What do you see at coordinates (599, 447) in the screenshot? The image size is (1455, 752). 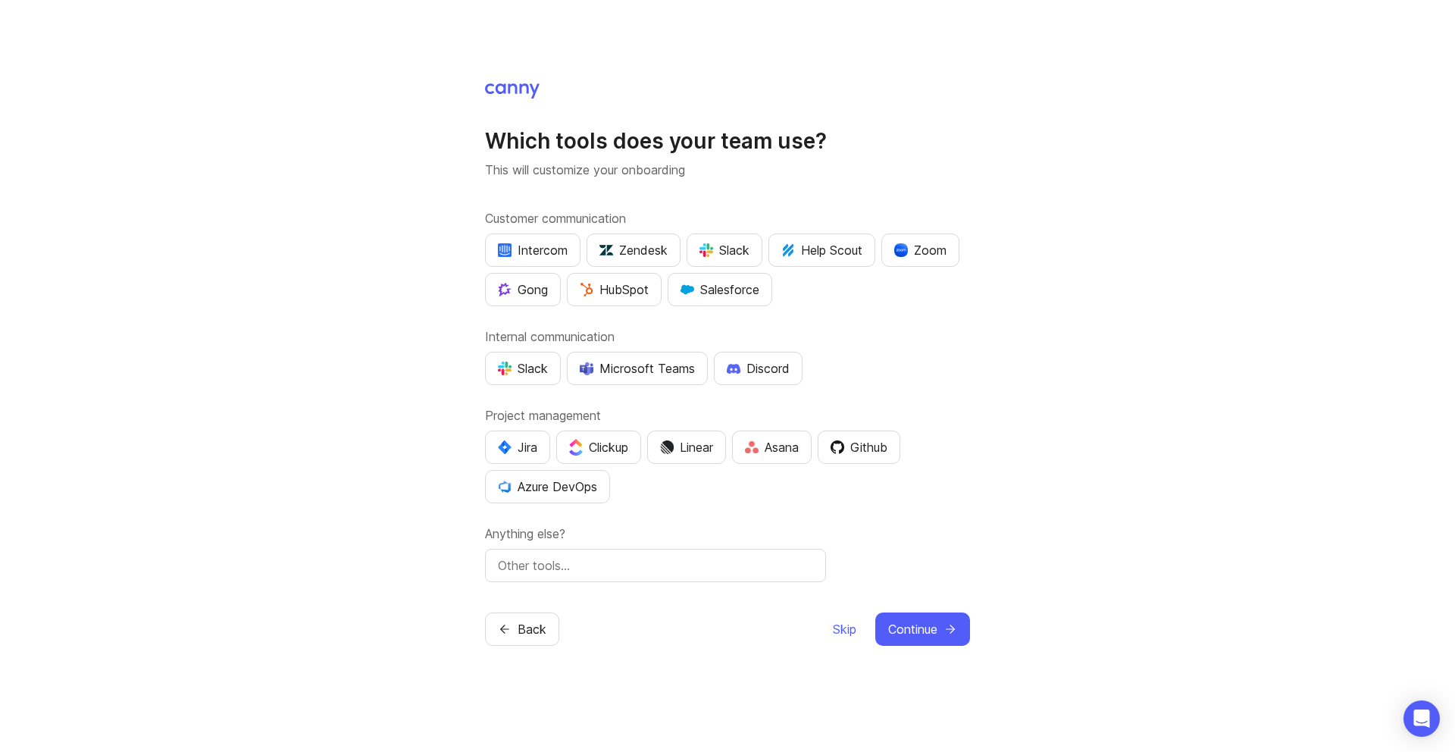 I see `div: Clickup` at bounding box center [599, 447].